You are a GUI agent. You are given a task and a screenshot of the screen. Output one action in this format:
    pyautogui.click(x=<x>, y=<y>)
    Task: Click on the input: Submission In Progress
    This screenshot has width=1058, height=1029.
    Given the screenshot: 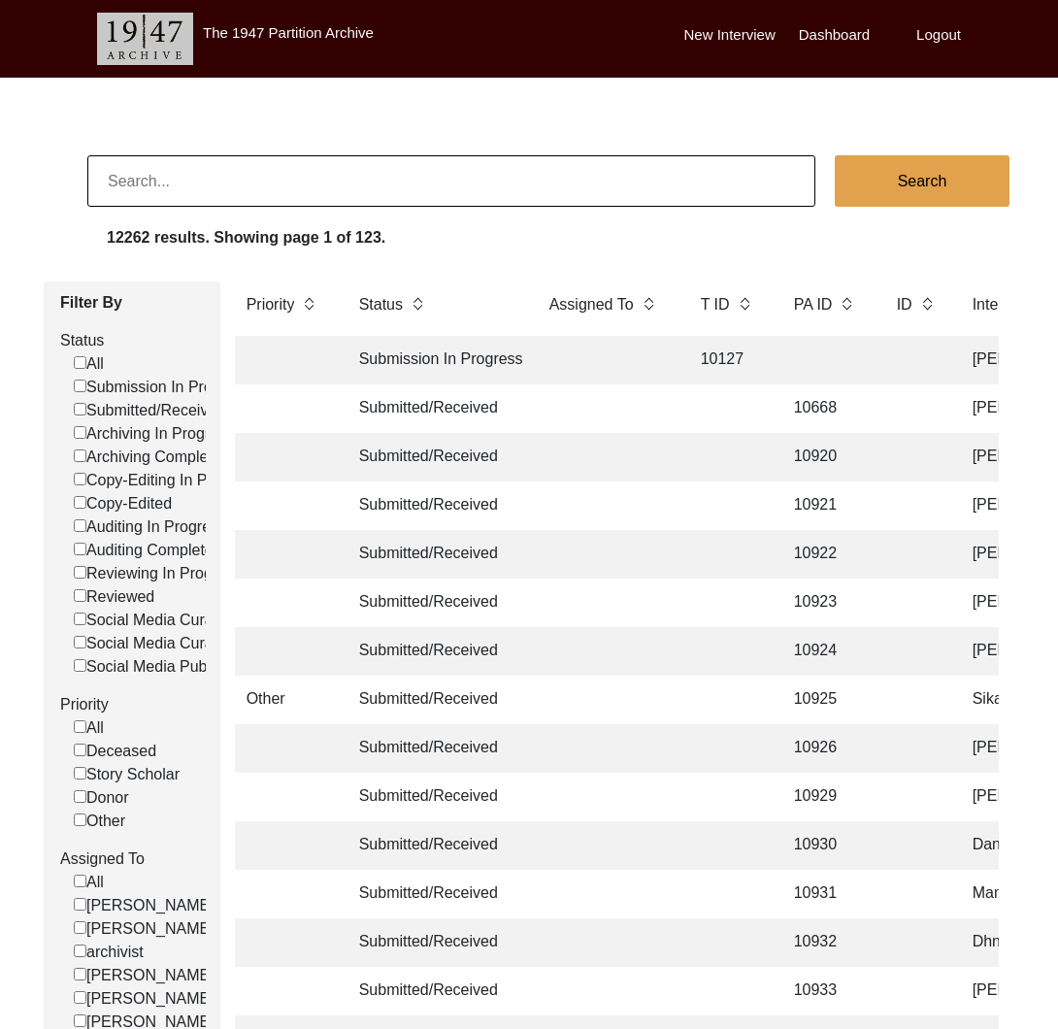 What is the action you would take?
    pyautogui.click(x=80, y=385)
    